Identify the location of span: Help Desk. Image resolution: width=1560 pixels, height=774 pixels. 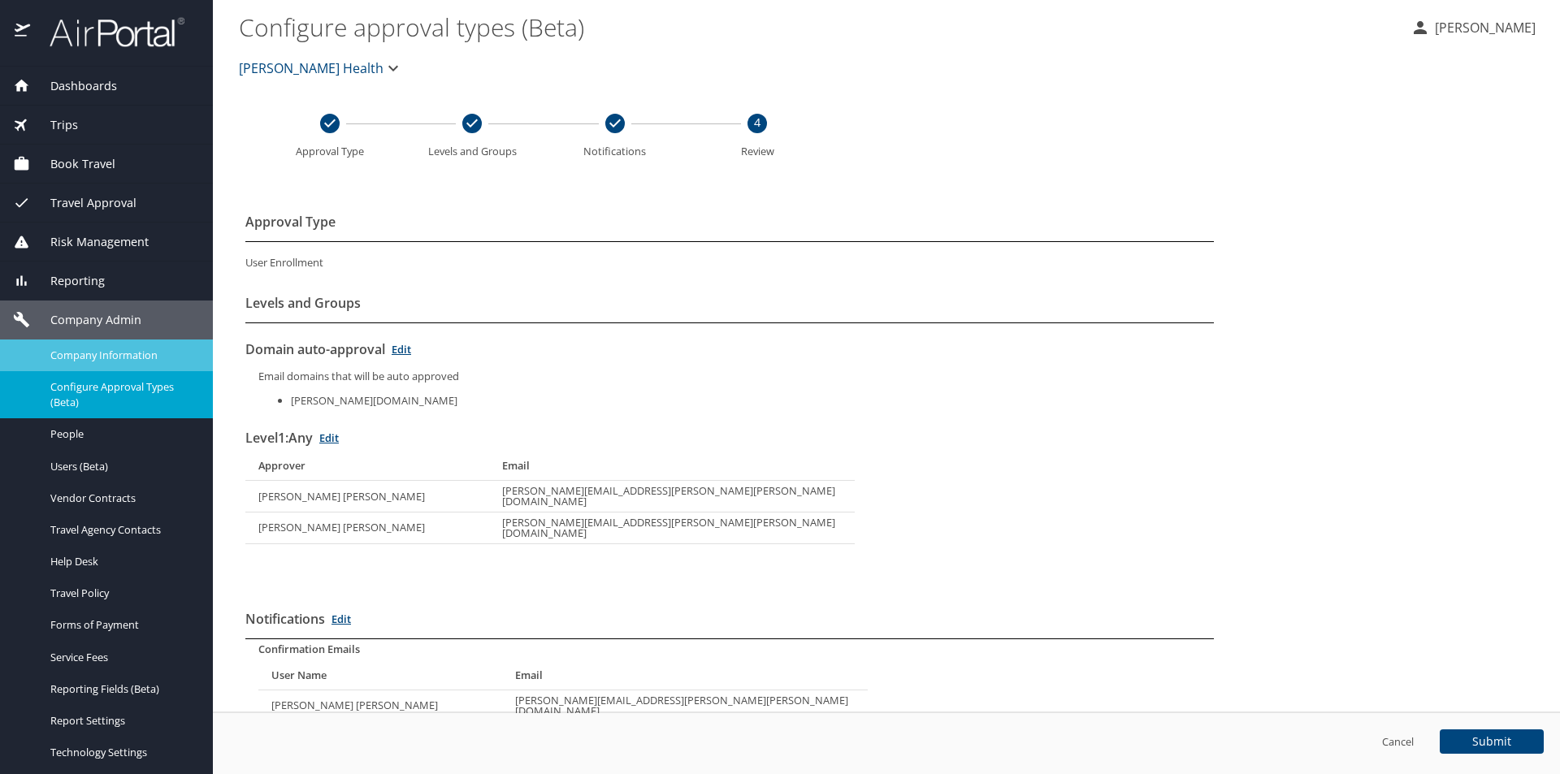
(122, 562).